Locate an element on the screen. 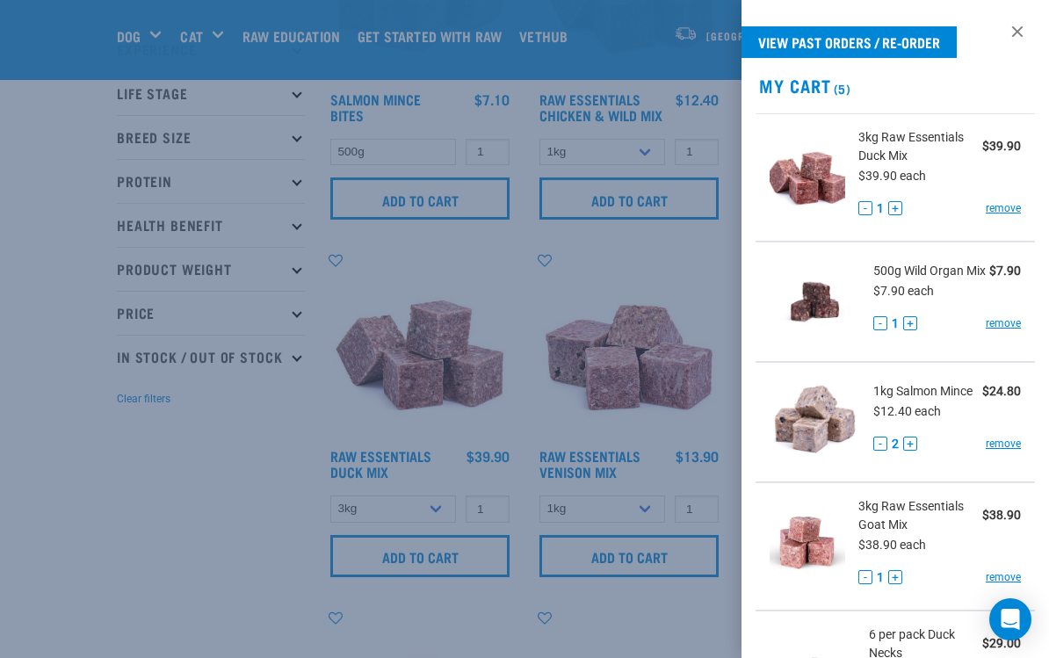  span: $12.40 each is located at coordinates (907, 411).